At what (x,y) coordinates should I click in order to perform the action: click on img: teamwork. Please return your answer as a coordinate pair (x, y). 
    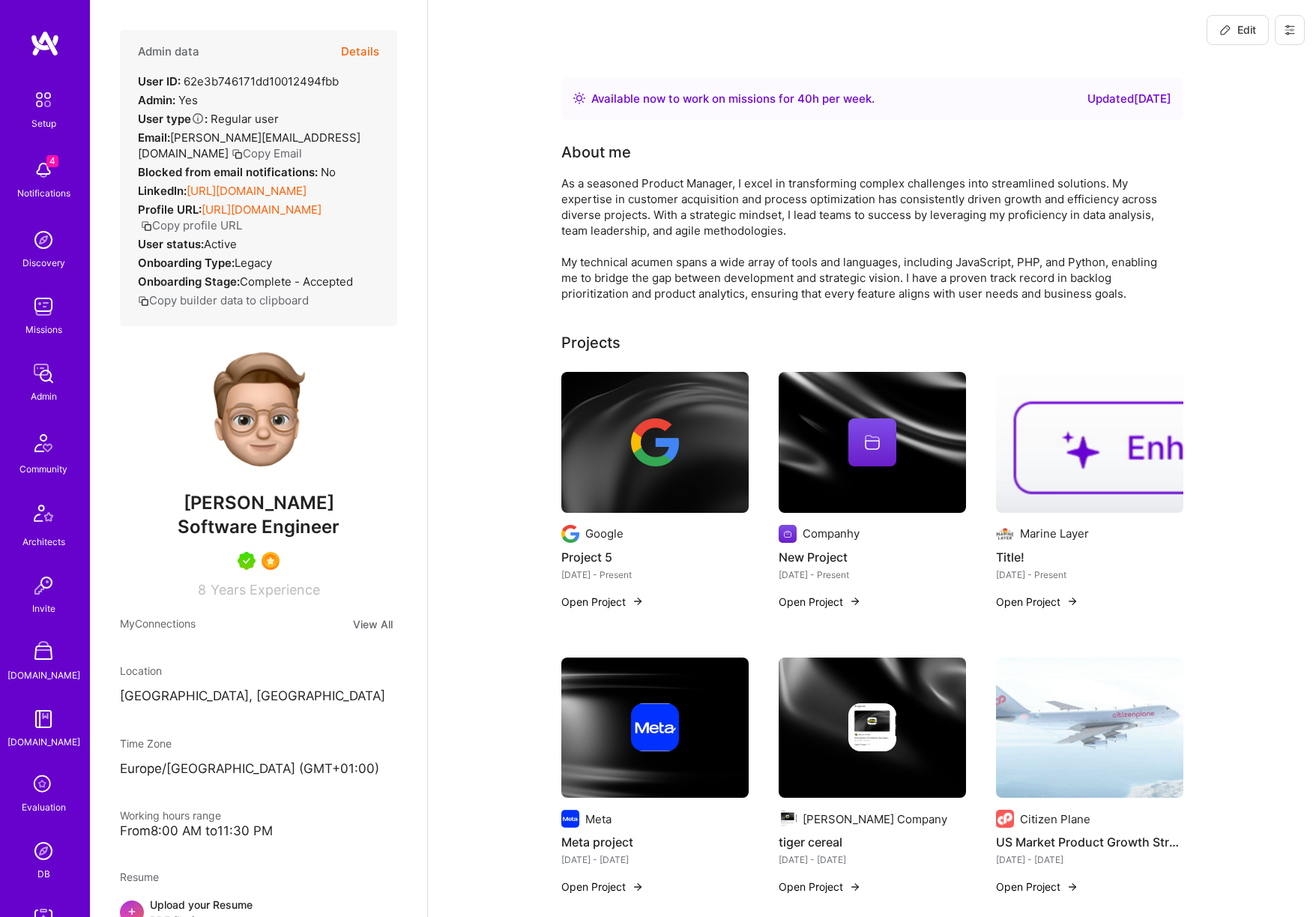
    Looking at the image, I should click on (44, 306).